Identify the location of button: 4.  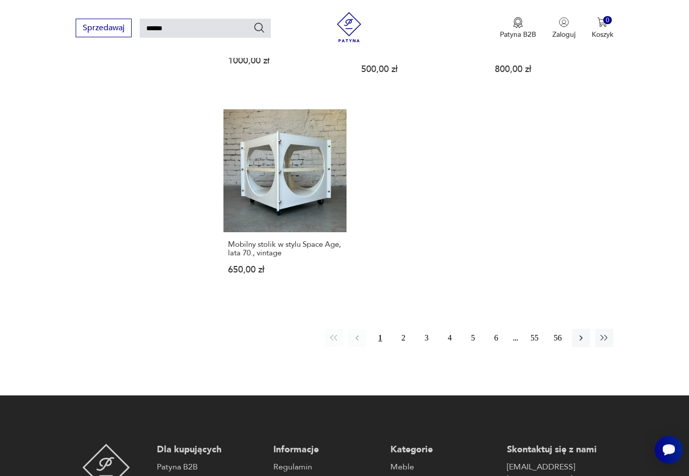
(450, 338).